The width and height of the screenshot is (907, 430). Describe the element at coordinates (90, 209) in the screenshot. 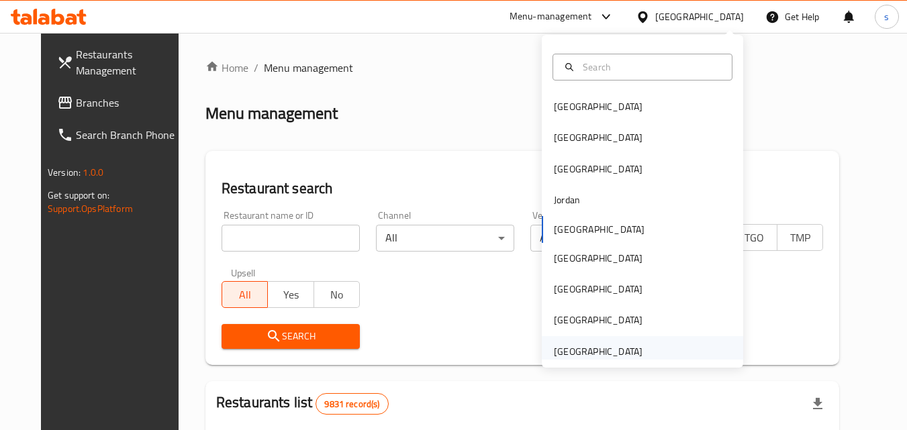

I see `a: Support.OpsPlatform` at that location.